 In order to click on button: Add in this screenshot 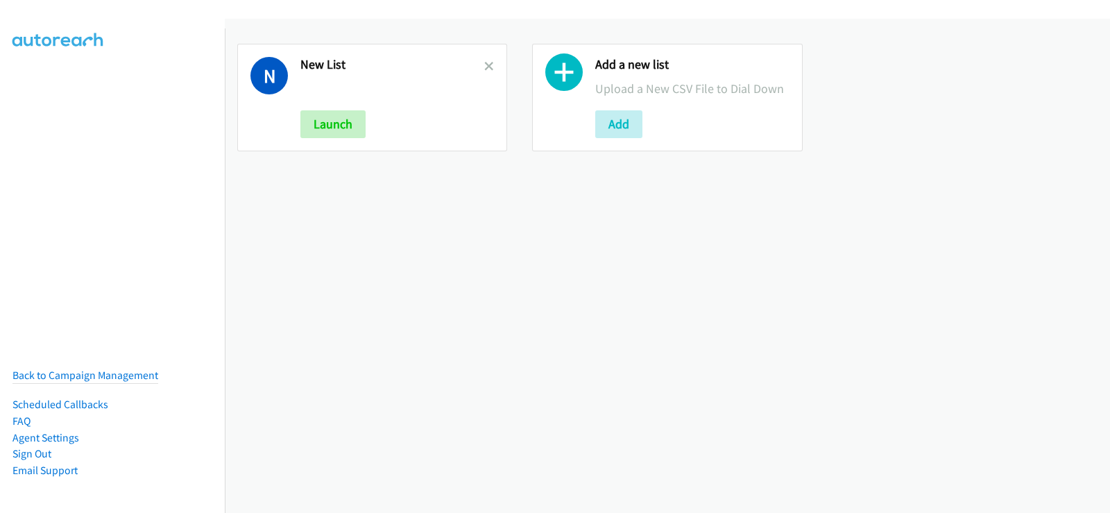, I will do `click(619, 124)`.